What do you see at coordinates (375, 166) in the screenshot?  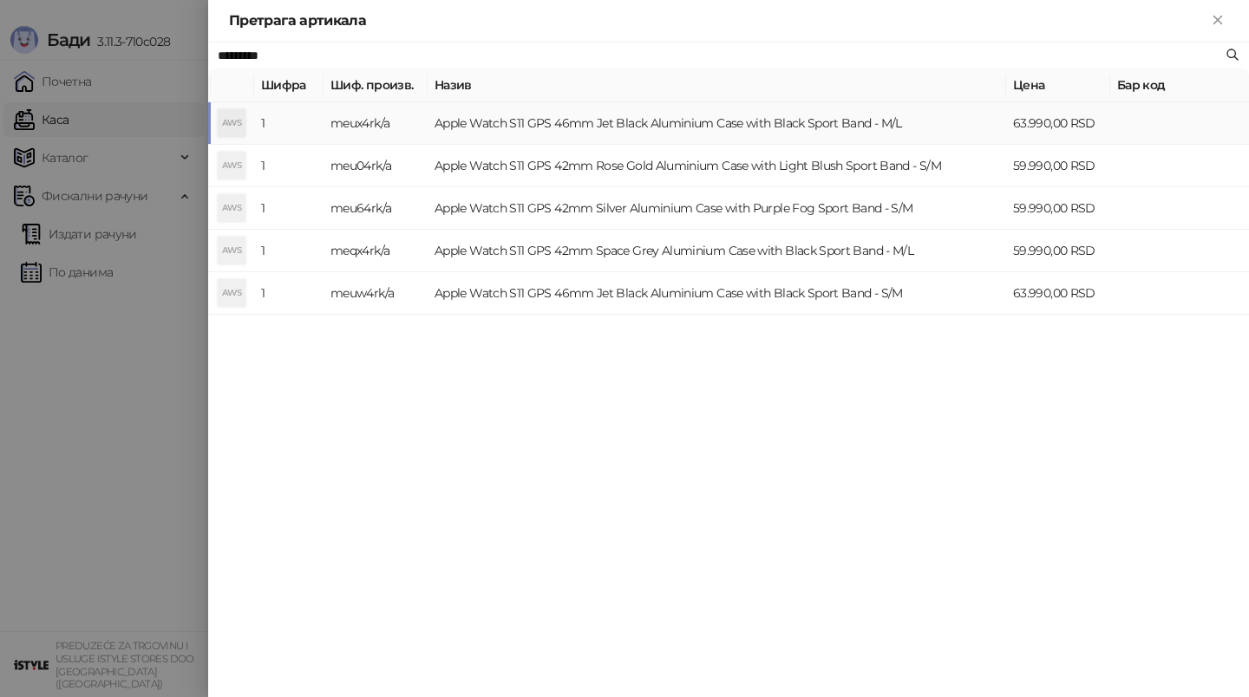 I see `td: meu04rk/a` at bounding box center [375, 166].